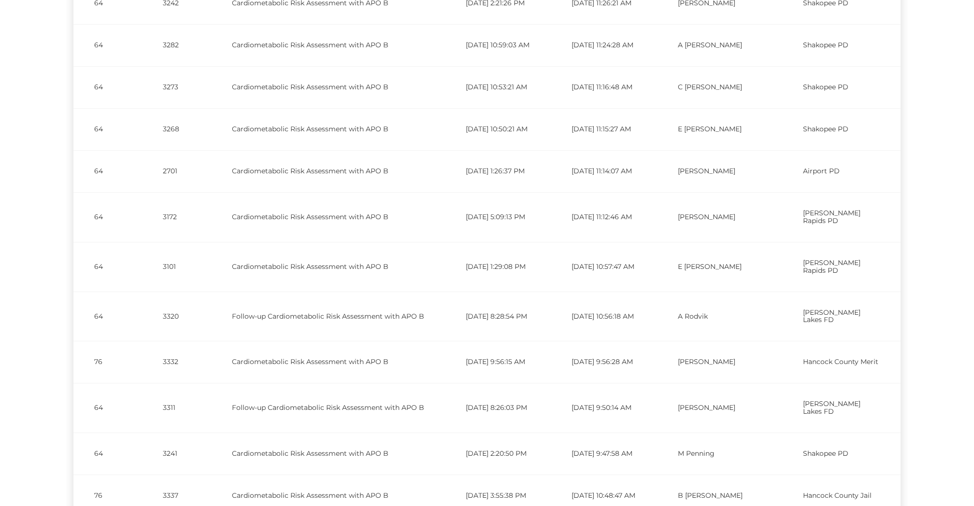  Describe the element at coordinates (176, 454) in the screenshot. I see `td: 3241` at that location.